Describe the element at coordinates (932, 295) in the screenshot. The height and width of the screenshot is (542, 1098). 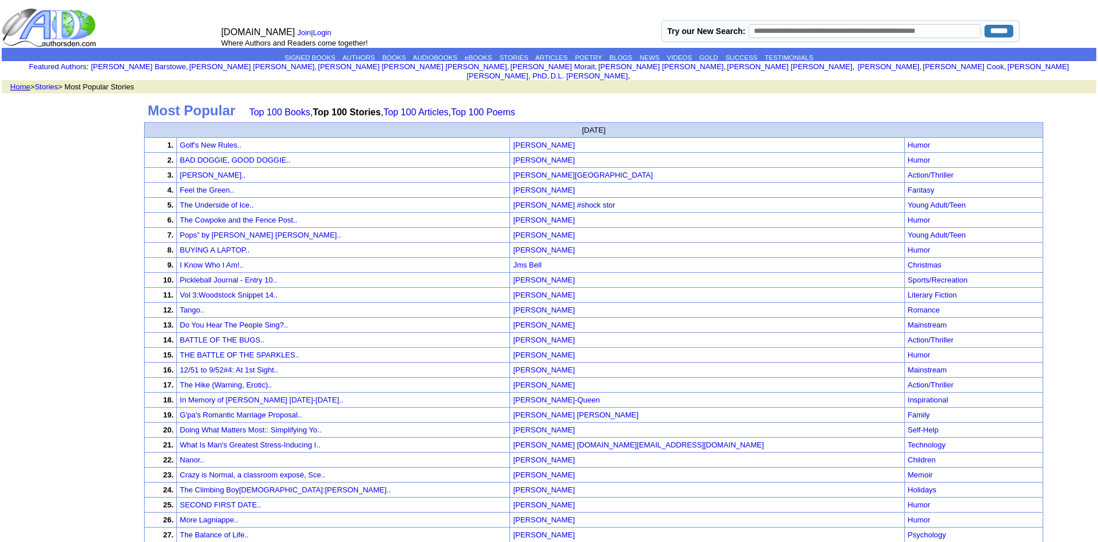
I see `a: Literary Fiction` at that location.